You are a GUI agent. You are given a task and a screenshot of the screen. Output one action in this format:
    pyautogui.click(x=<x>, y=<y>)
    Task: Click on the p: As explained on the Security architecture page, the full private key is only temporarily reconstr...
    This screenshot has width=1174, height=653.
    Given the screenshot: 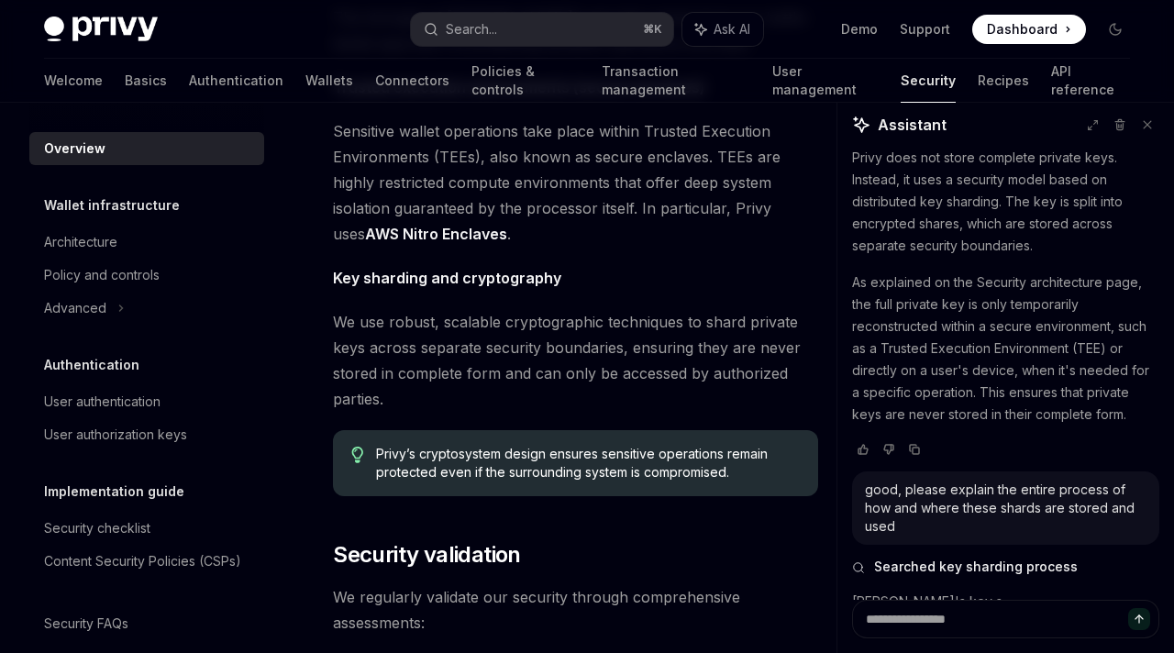 What is the action you would take?
    pyautogui.click(x=1005, y=349)
    